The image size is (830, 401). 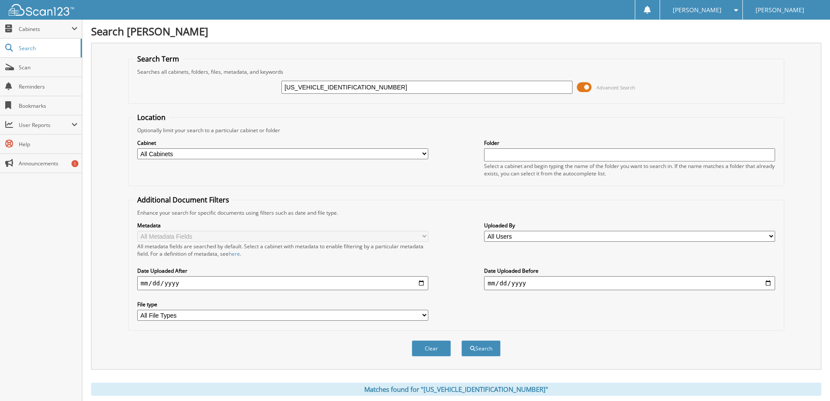 What do you see at coordinates (48, 67) in the screenshot?
I see `span: Scan` at bounding box center [48, 67].